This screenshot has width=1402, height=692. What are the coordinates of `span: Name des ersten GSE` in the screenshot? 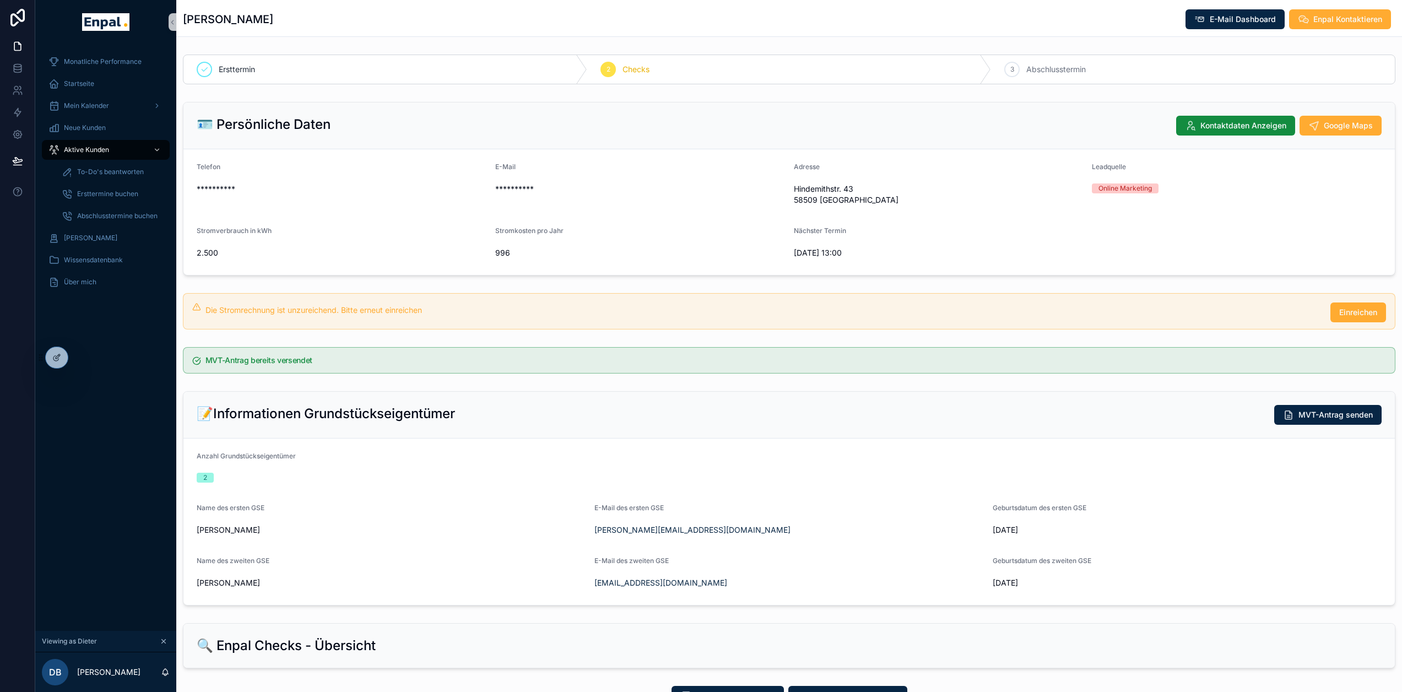 It's located at (230, 507).